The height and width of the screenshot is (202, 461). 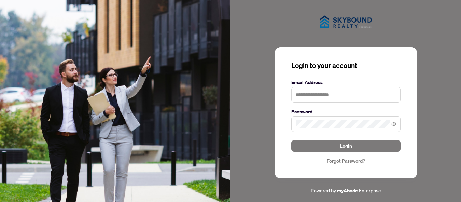 I want to click on span: Enterprise, so click(x=370, y=190).